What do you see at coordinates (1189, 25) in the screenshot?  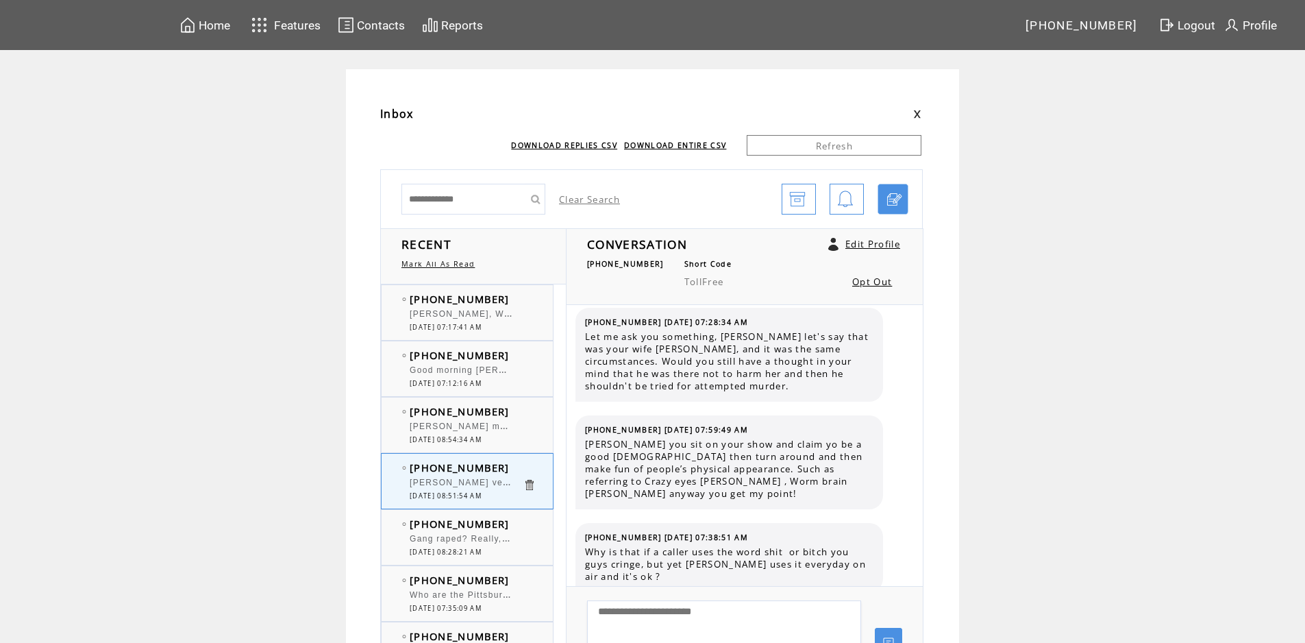 I see `a: Logout` at bounding box center [1189, 25].